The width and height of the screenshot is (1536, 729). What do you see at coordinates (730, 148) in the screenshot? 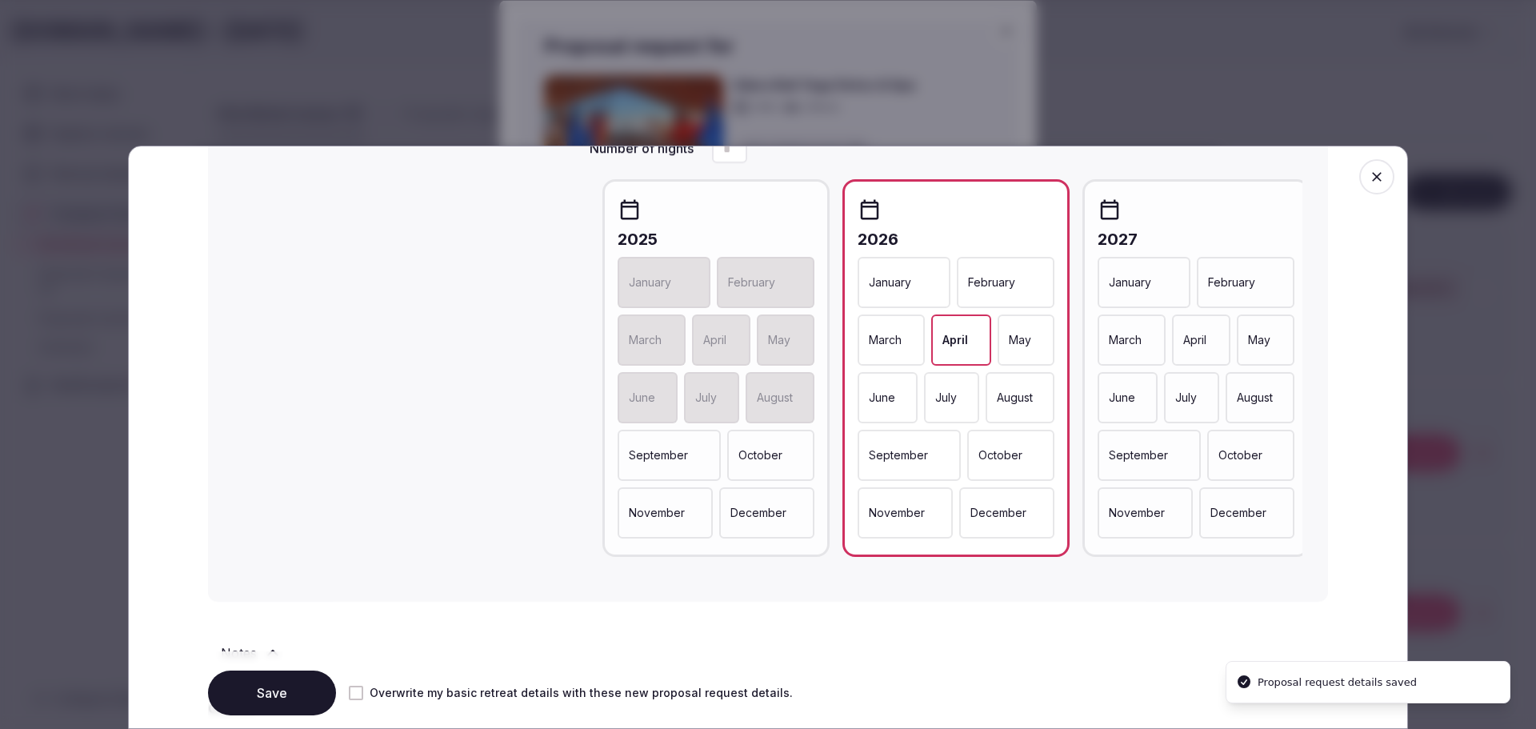
I see `input: Number of nights*` at bounding box center [730, 148].